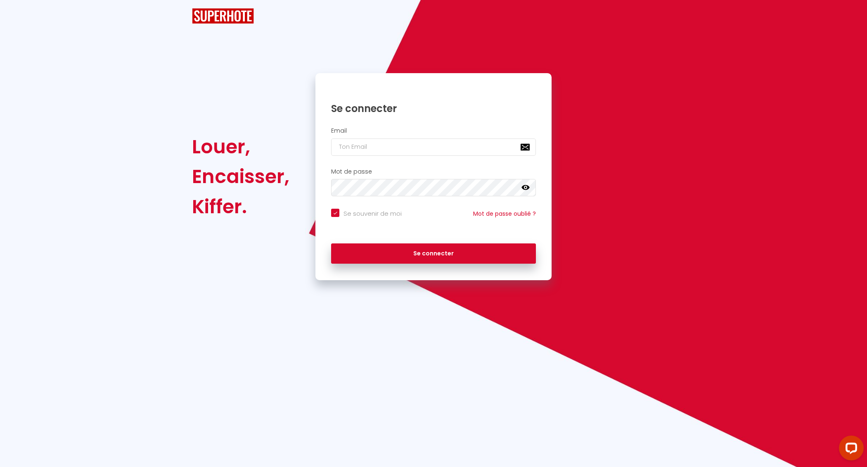  Describe the element at coordinates (241, 176) in the screenshot. I see `div: Encaisser,` at that location.